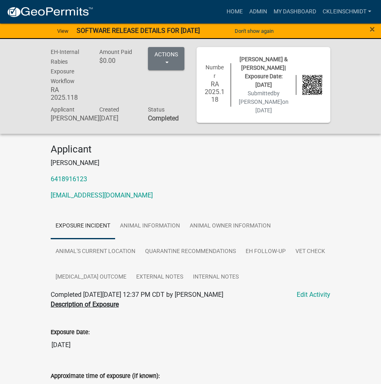  Describe the element at coordinates (312, 85) in the screenshot. I see `img: QR code` at that location.